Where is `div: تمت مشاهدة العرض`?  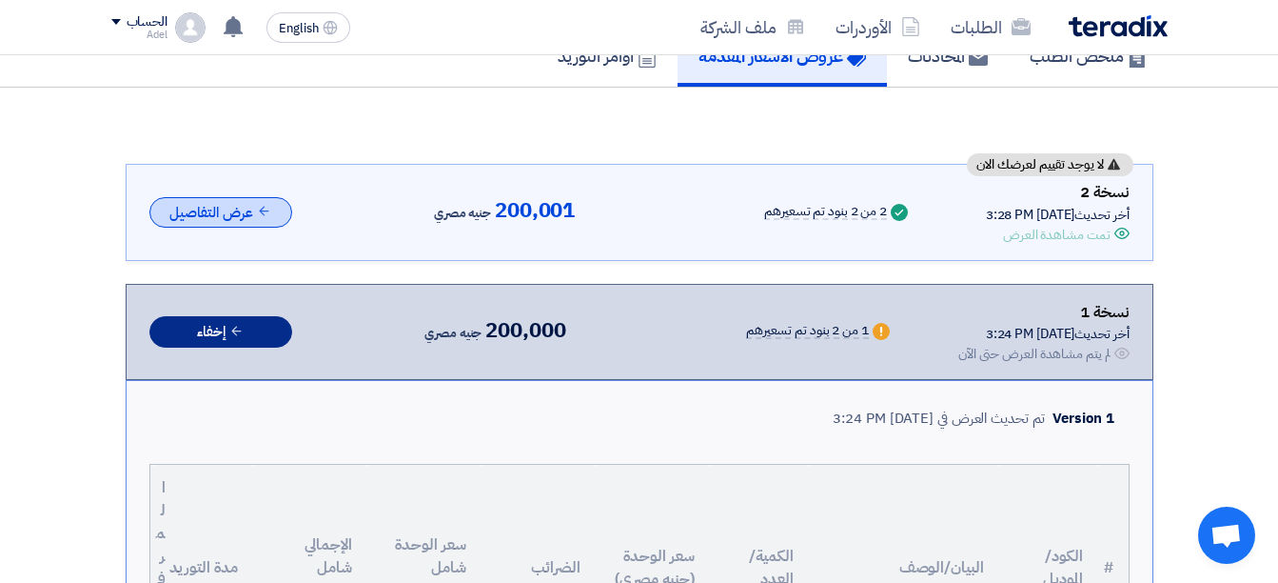
div: تمت مشاهدة العرض is located at coordinates (1057, 234).